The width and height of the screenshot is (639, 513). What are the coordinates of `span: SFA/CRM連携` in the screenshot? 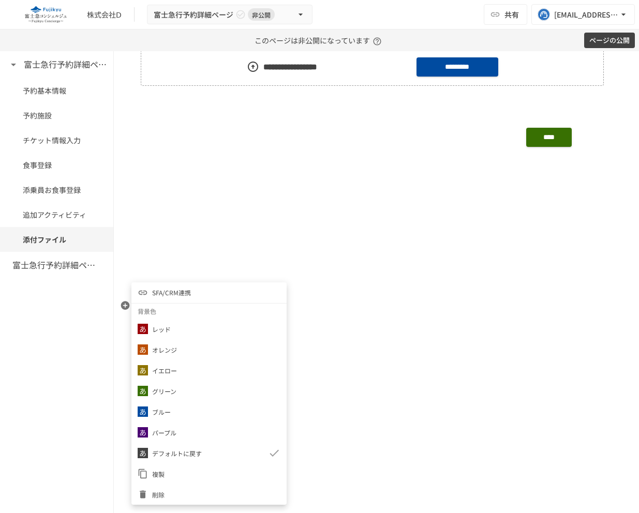 It's located at (171, 292).